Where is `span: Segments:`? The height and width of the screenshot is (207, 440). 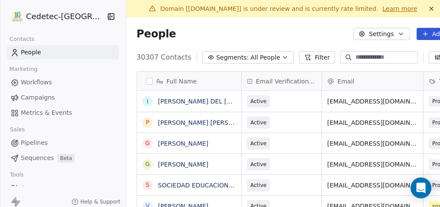 span: Segments: is located at coordinates (232, 57).